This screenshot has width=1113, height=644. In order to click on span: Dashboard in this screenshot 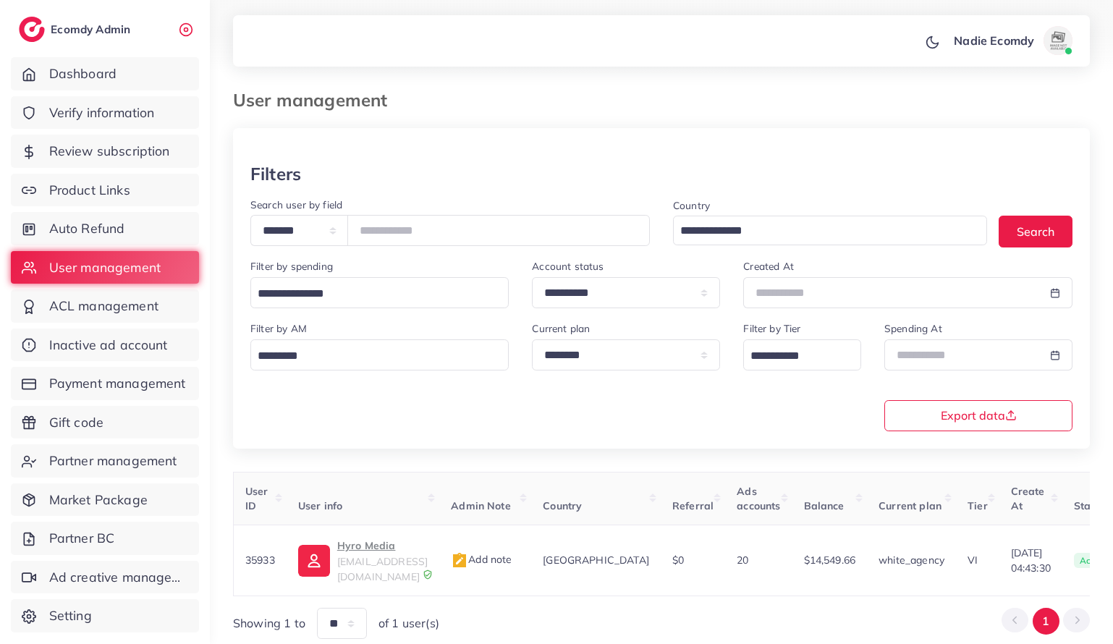, I will do `click(82, 74)`.